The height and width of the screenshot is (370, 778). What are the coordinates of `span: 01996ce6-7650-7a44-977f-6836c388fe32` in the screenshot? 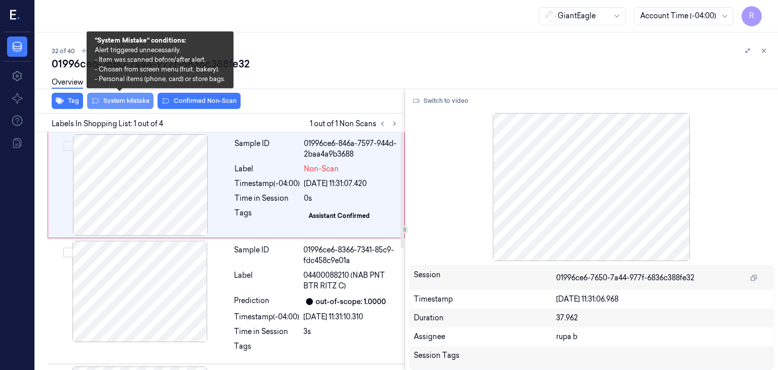 It's located at (625, 278).